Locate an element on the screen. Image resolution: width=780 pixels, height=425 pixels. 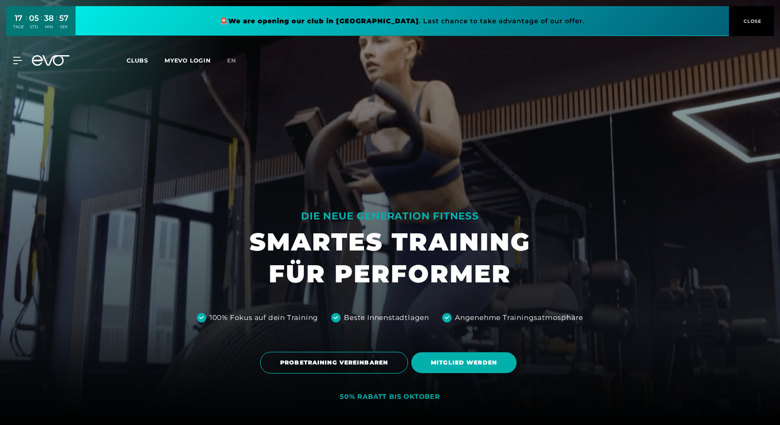
div: TAGE is located at coordinates (18, 27).